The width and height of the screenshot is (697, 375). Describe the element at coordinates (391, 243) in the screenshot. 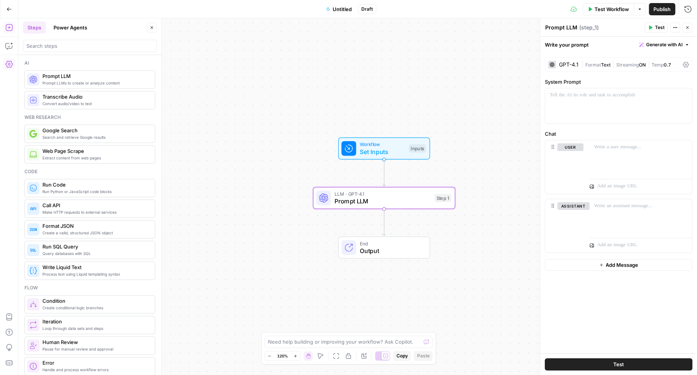

I see `span: End` at that location.